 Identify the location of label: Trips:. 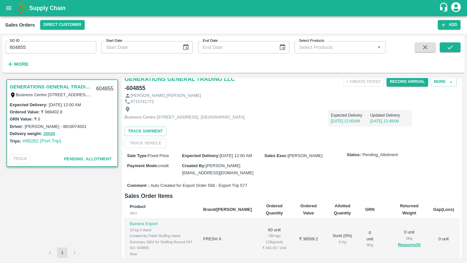
(15, 141).